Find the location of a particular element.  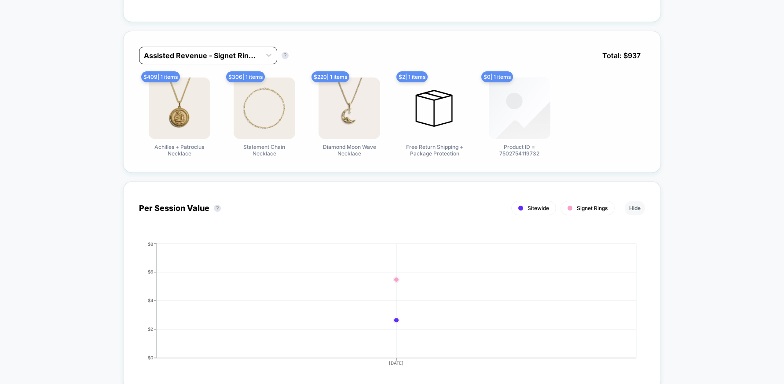

button: Hide is located at coordinates (635, 208).